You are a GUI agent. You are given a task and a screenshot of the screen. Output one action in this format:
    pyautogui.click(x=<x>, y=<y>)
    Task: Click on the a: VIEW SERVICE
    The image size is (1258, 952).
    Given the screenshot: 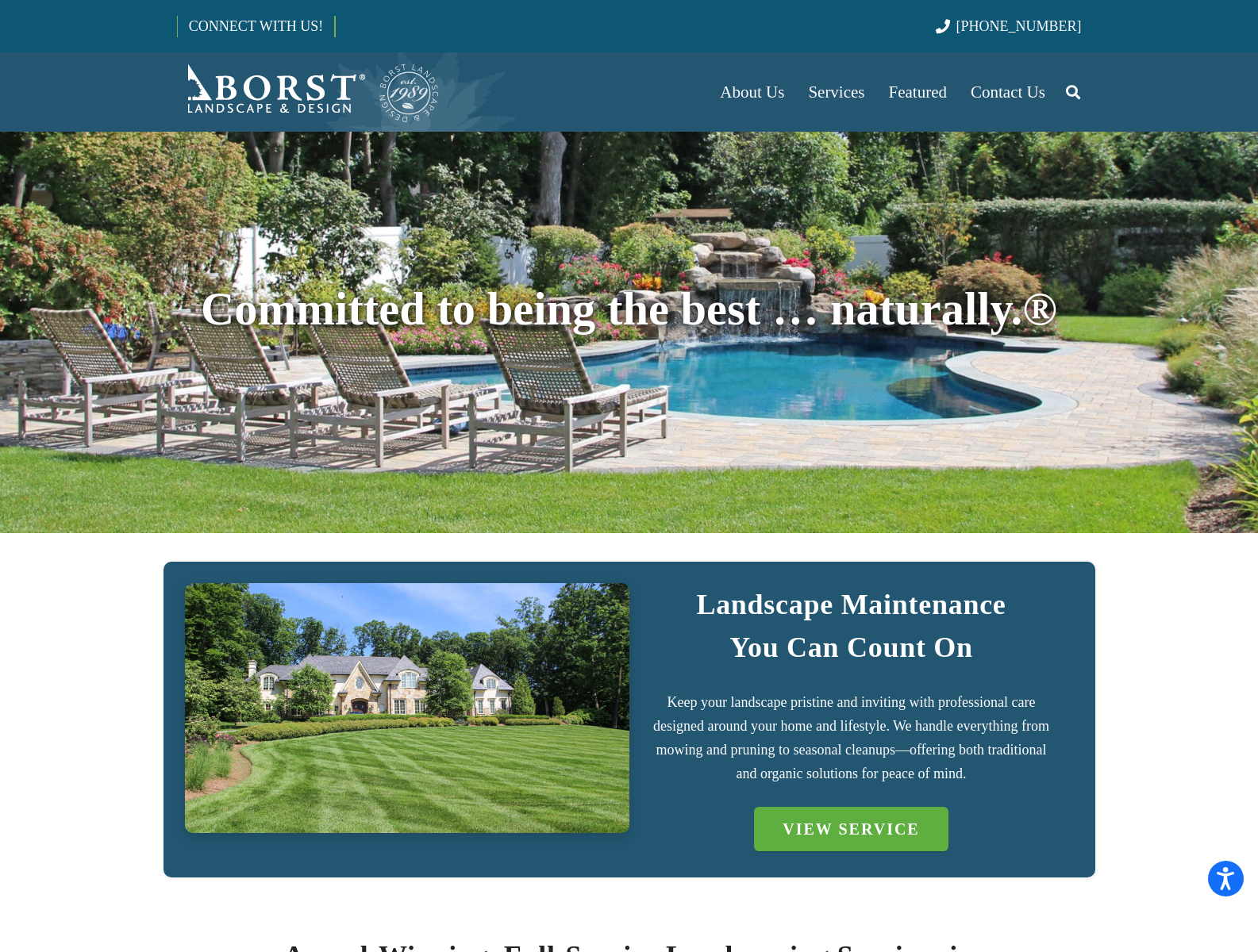 What is the action you would take?
    pyautogui.click(x=851, y=829)
    